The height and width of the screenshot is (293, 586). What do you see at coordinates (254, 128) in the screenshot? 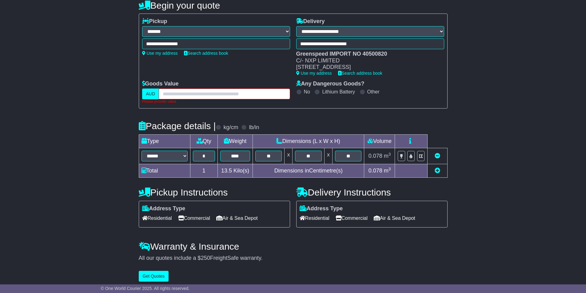
I see `label: lb/in` at bounding box center [254, 128].